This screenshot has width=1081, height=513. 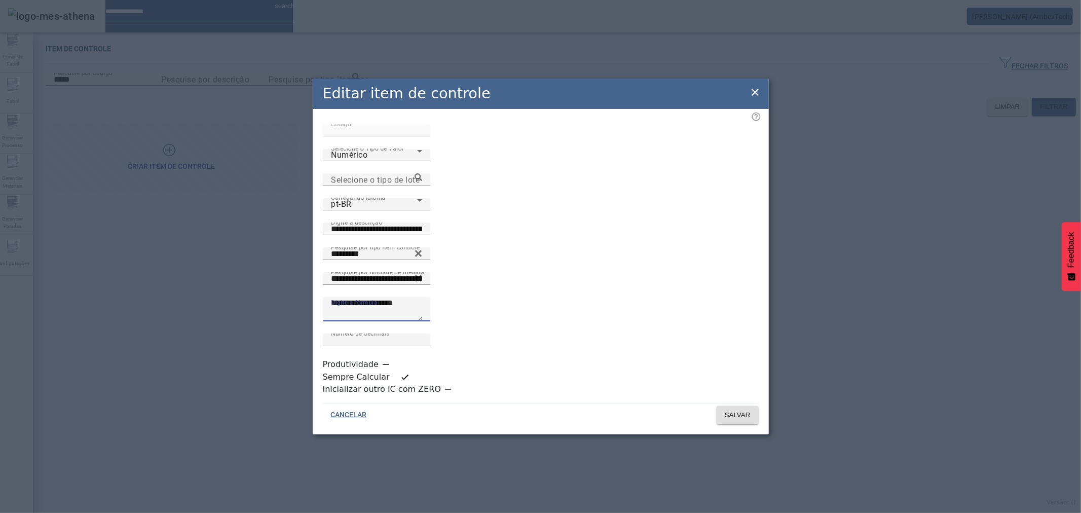 I want to click on button: SALVAR, so click(x=737, y=415).